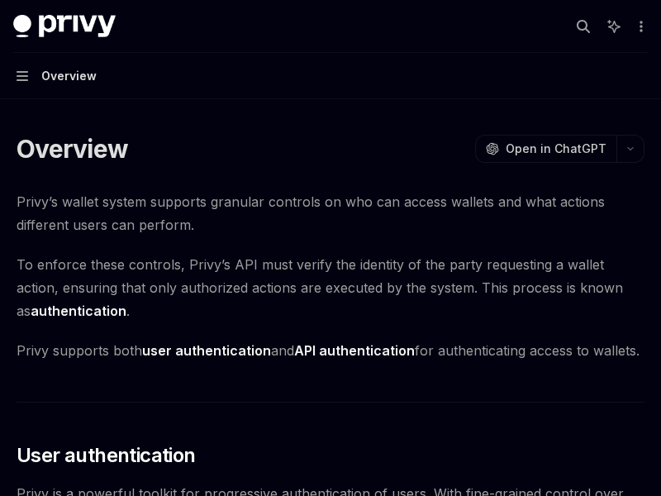 This screenshot has height=496, width=661. Describe the element at coordinates (330, 287) in the screenshot. I see `span: To enforce these controls, Privy’s API must verify the identity of the party requesting a wallet ...` at that location.